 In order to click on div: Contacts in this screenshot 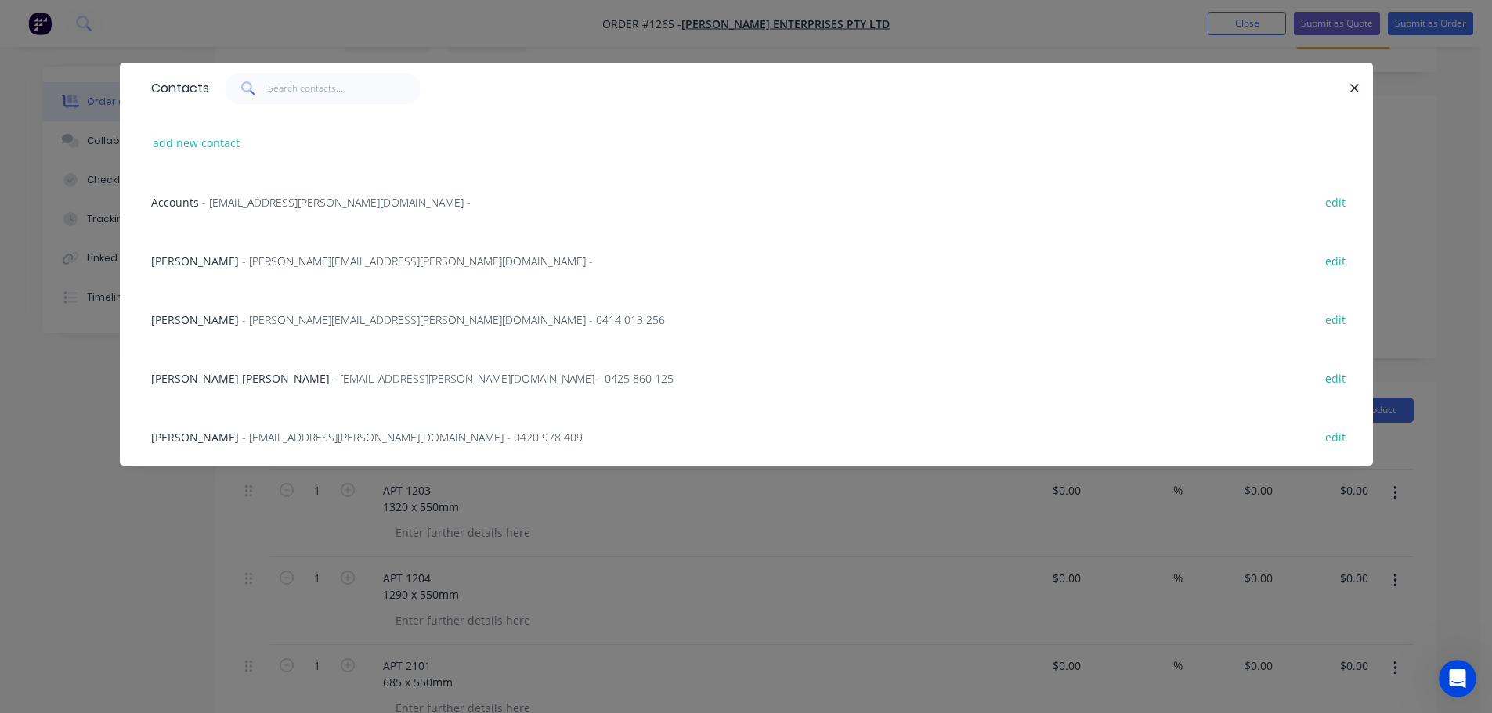, I will do `click(176, 88)`.